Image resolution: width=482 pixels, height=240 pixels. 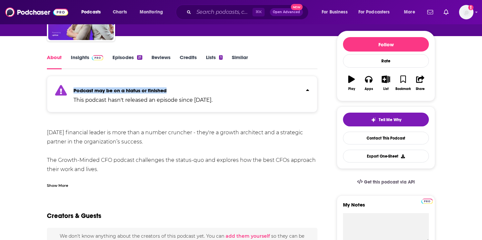 I want to click on span: More, so click(x=409, y=12).